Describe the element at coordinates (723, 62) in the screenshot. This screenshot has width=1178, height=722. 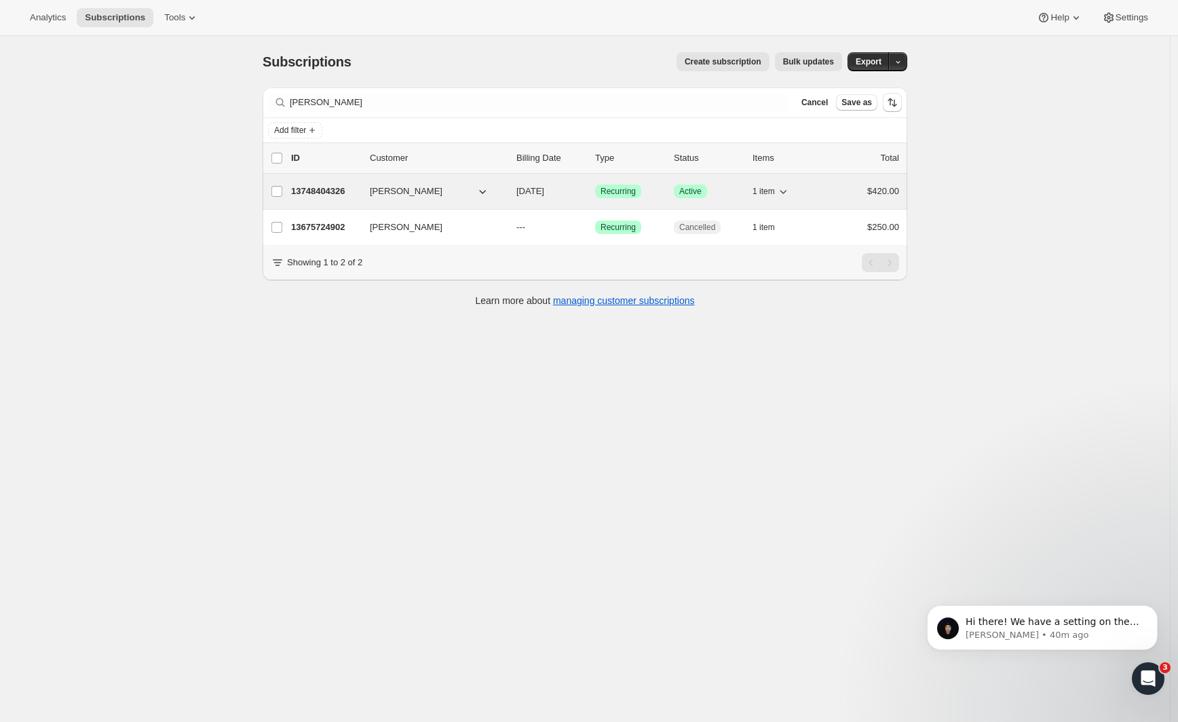
I see `button: Create subscription` at that location.